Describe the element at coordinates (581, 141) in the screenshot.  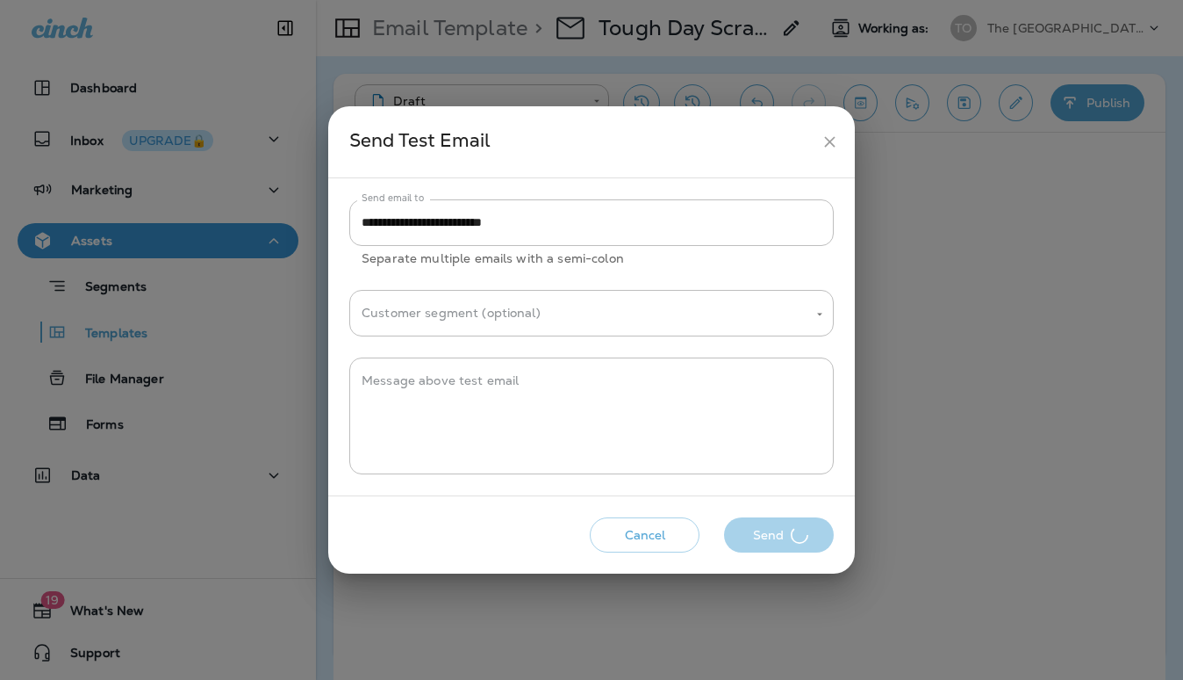
I see `div: Send Test Email` at that location.